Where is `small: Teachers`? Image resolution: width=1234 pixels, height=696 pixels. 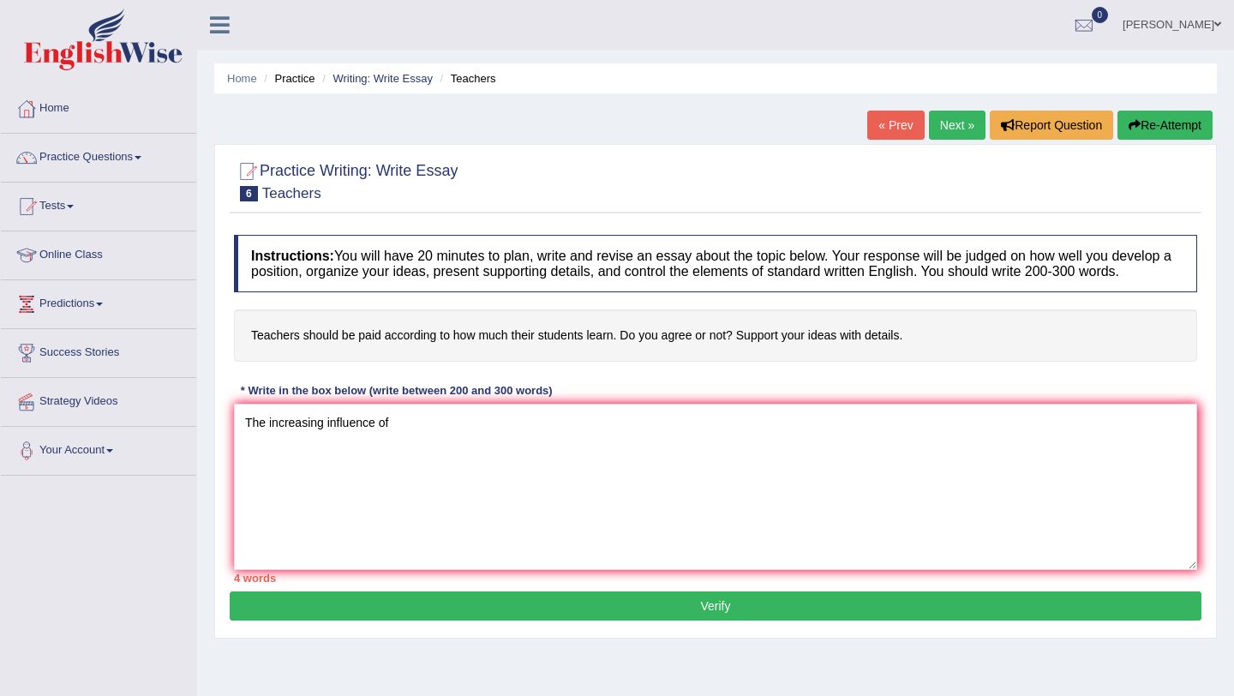
small: Teachers is located at coordinates (291, 193).